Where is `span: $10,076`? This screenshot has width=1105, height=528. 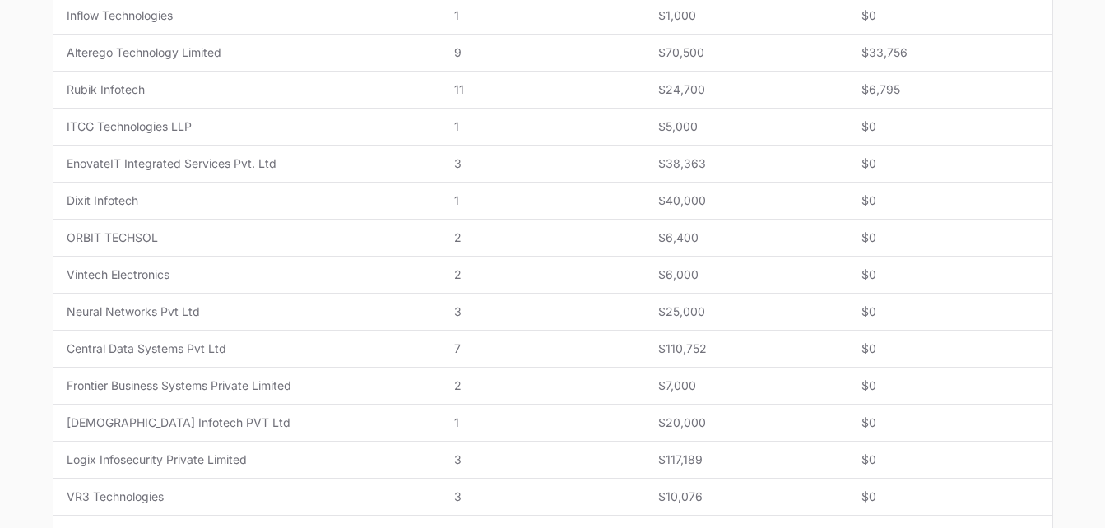
span: $10,076 is located at coordinates (746, 497).